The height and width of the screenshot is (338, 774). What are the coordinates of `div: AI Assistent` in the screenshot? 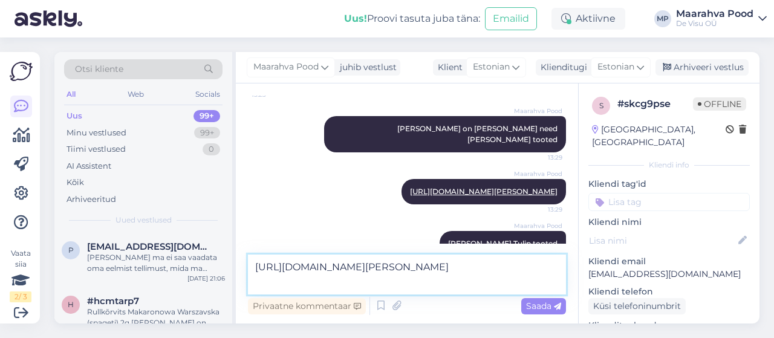 It's located at (89, 166).